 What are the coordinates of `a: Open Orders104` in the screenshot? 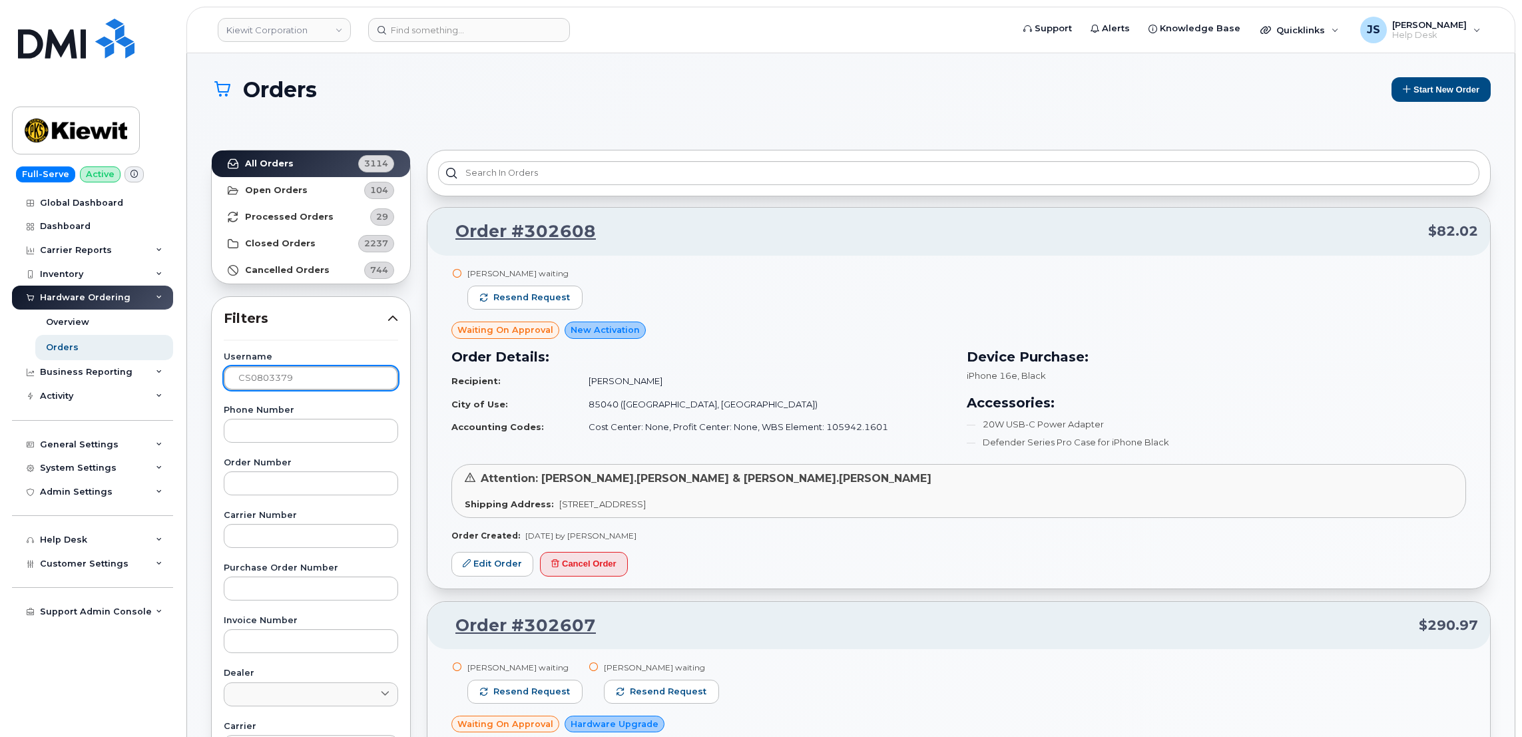 It's located at (311, 190).